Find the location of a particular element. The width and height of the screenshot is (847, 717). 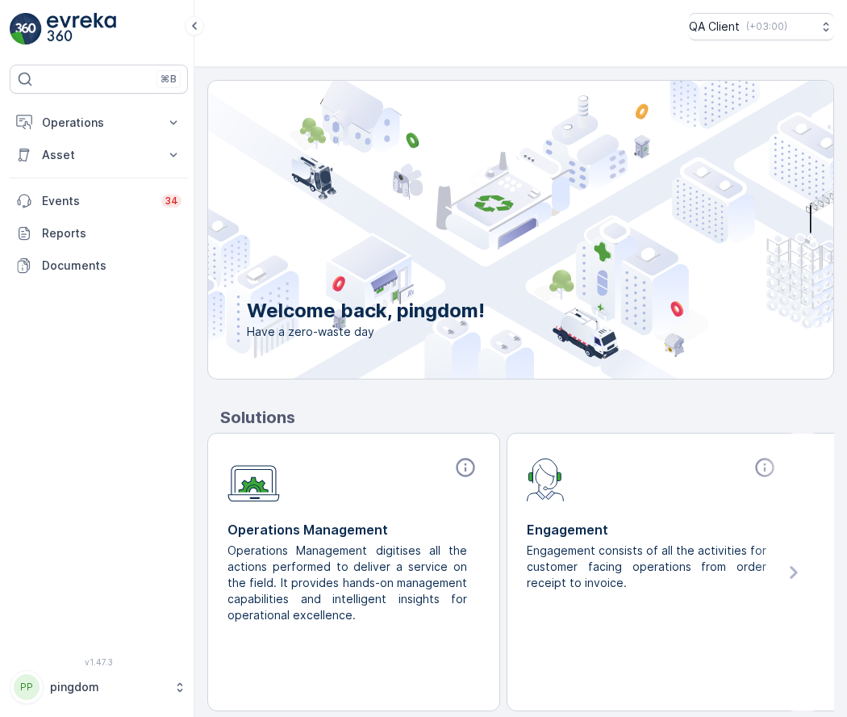

p: Engagement consists of all the activities for customer facing operations from order receipt to in... is located at coordinates (646, 567).